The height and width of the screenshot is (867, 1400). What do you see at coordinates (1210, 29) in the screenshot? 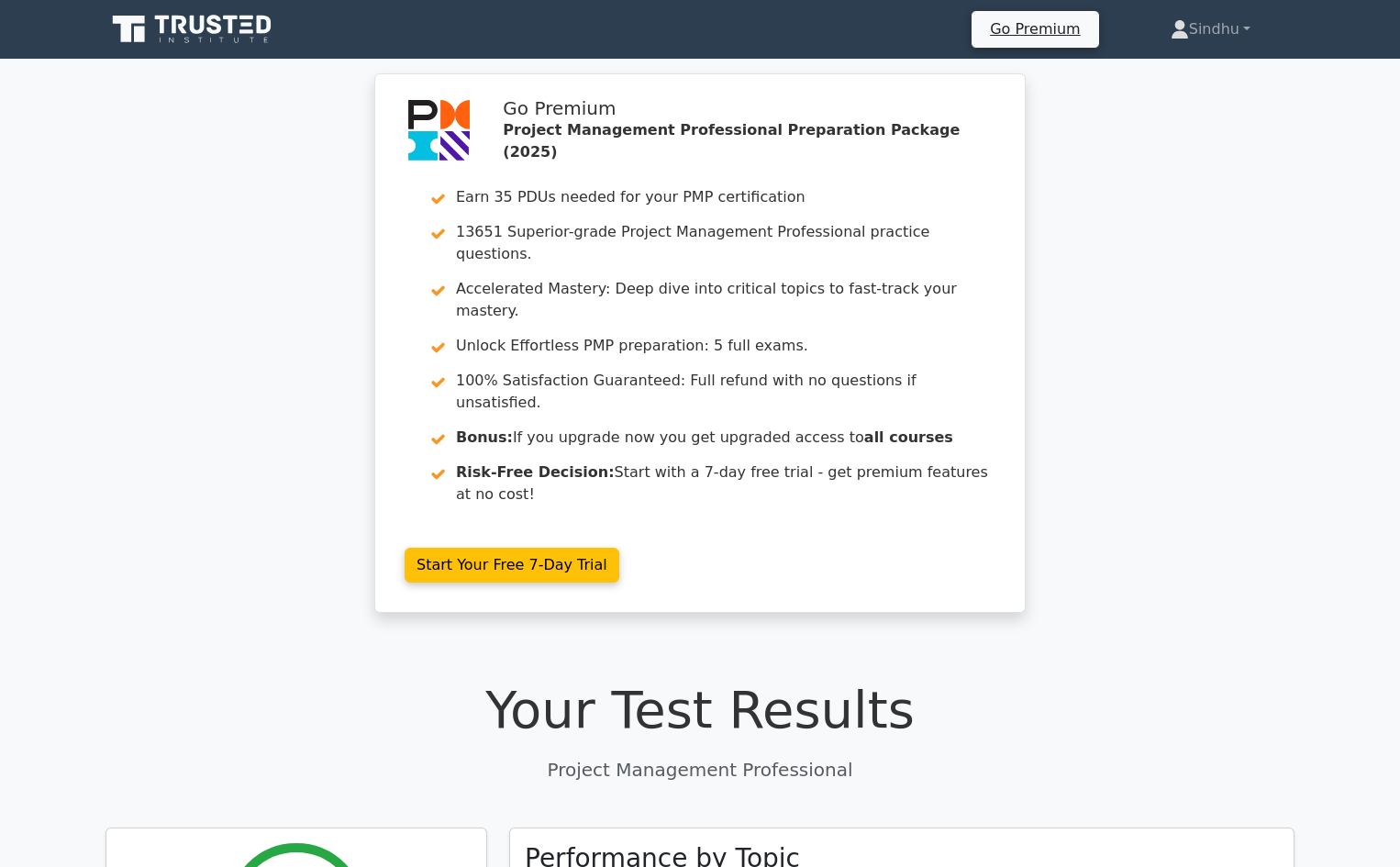
I see `a: Sindhu` at bounding box center [1210, 29].